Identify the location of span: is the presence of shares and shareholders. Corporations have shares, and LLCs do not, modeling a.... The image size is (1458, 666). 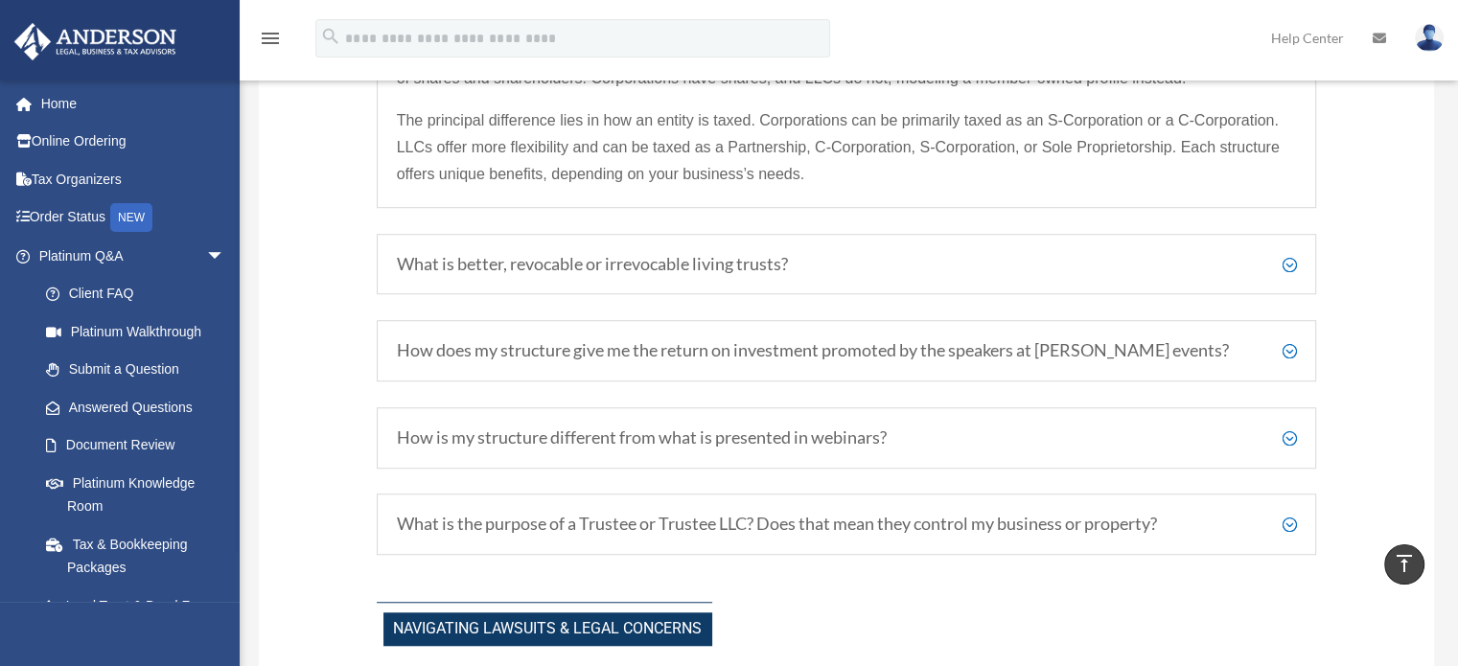
(841, 64).